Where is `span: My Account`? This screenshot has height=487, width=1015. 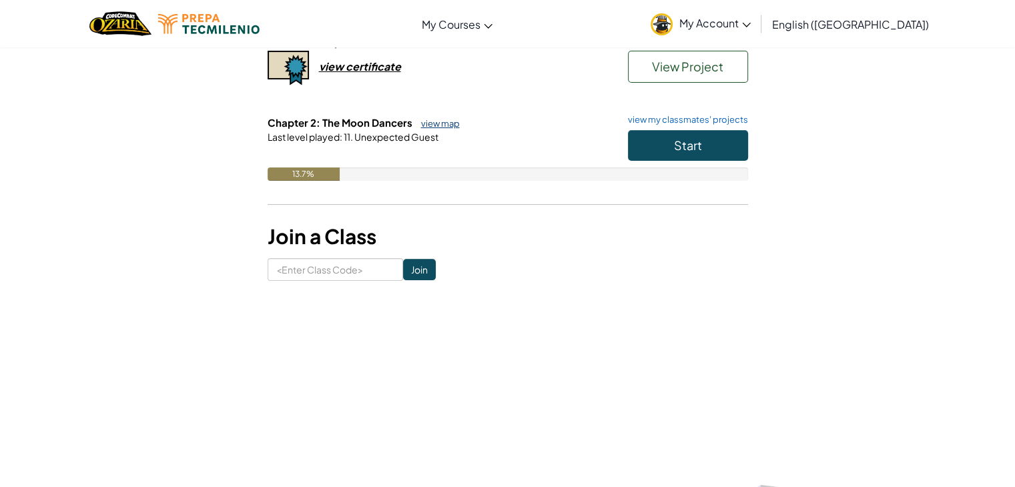
span: My Account is located at coordinates (715, 23).